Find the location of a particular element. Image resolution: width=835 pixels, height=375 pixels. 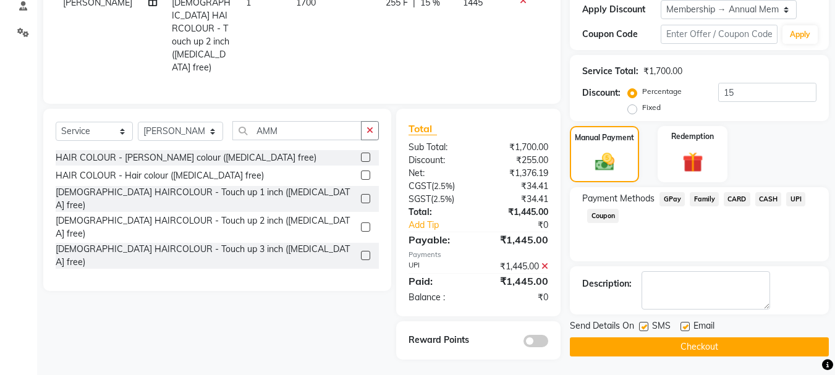

div: Net: is located at coordinates (439, 173).